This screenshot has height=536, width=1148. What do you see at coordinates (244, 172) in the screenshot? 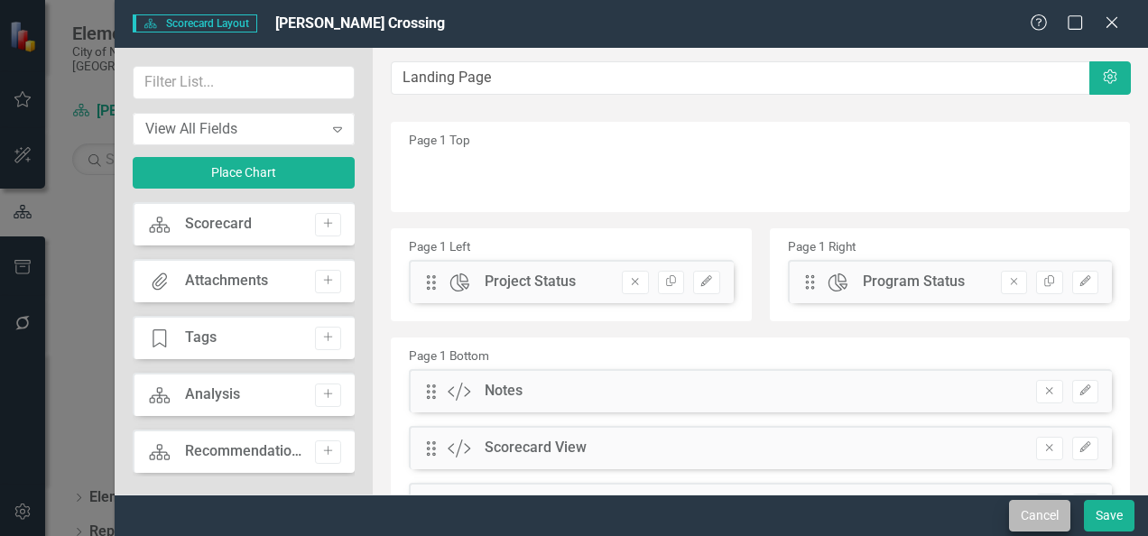
I see `button: Place Chart` at bounding box center [244, 172].